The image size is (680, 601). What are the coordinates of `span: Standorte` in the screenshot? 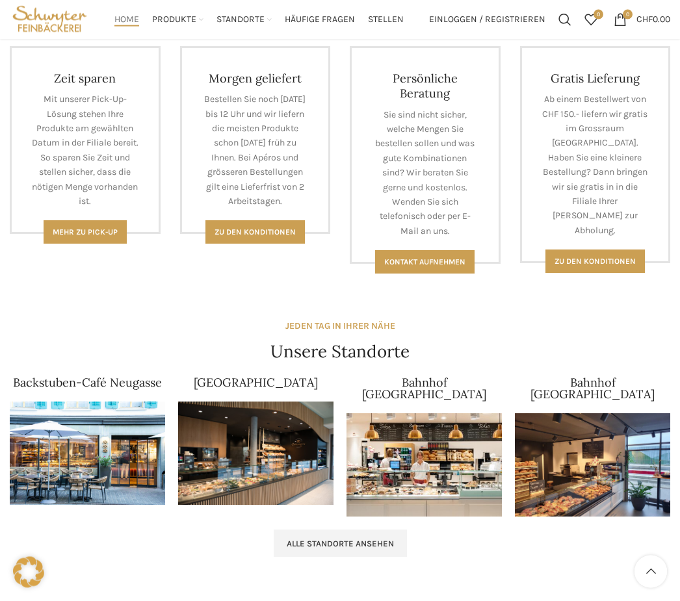 It's located at (241, 20).